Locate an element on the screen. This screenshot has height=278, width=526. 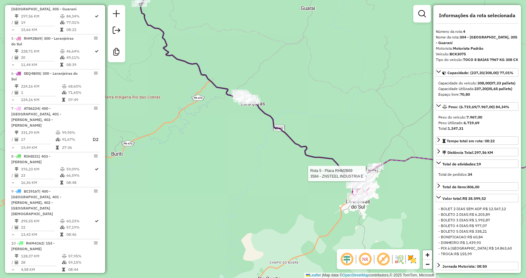
strong: TOCO 8 BAIAS 7967 KG 308 CX is located at coordinates (491, 60).